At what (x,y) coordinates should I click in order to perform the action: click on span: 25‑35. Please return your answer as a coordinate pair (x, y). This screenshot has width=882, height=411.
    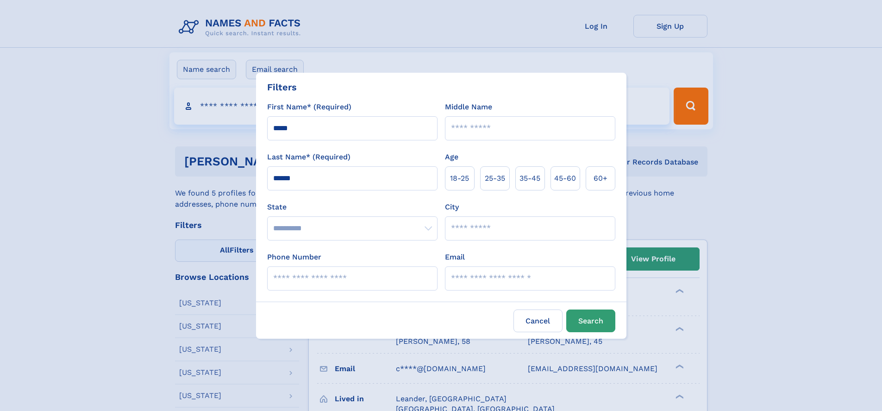
    Looking at the image, I should click on (495, 178).